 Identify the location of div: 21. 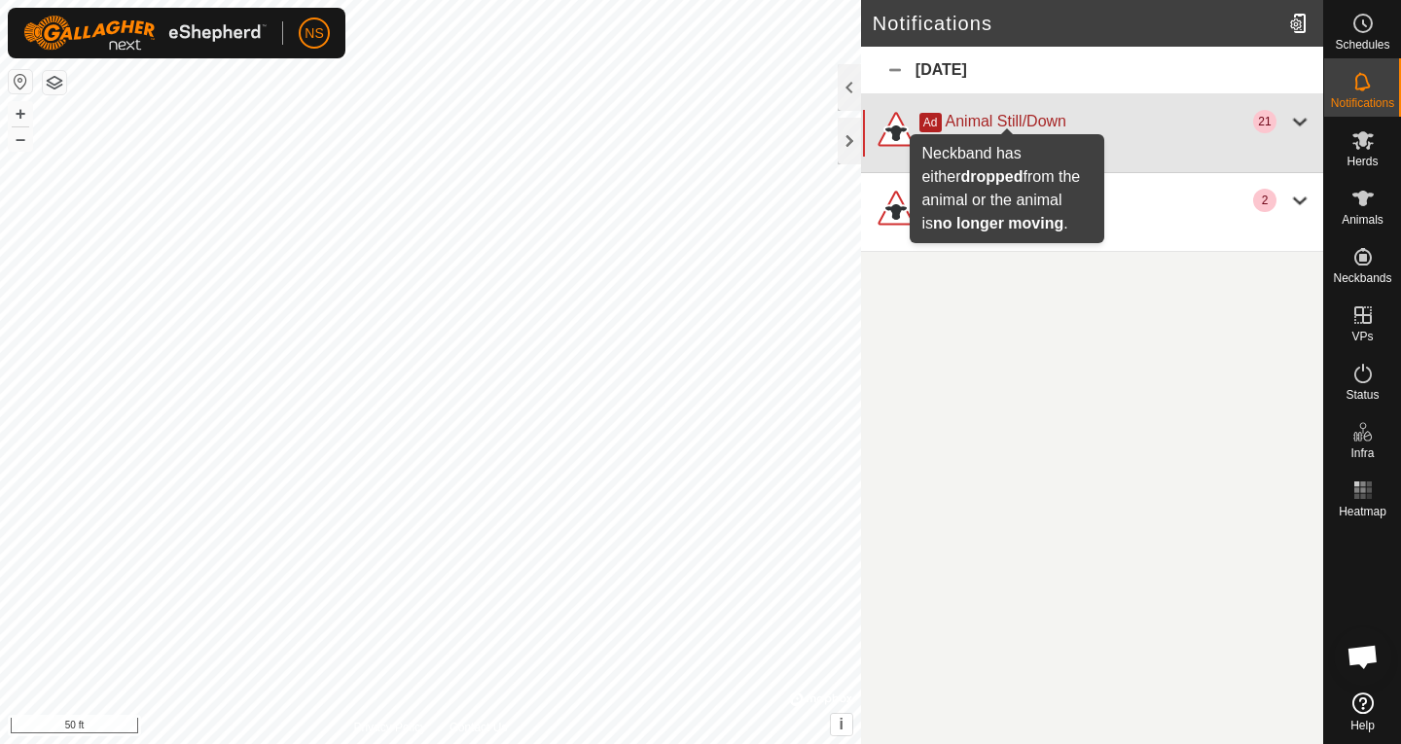
(1265, 122).